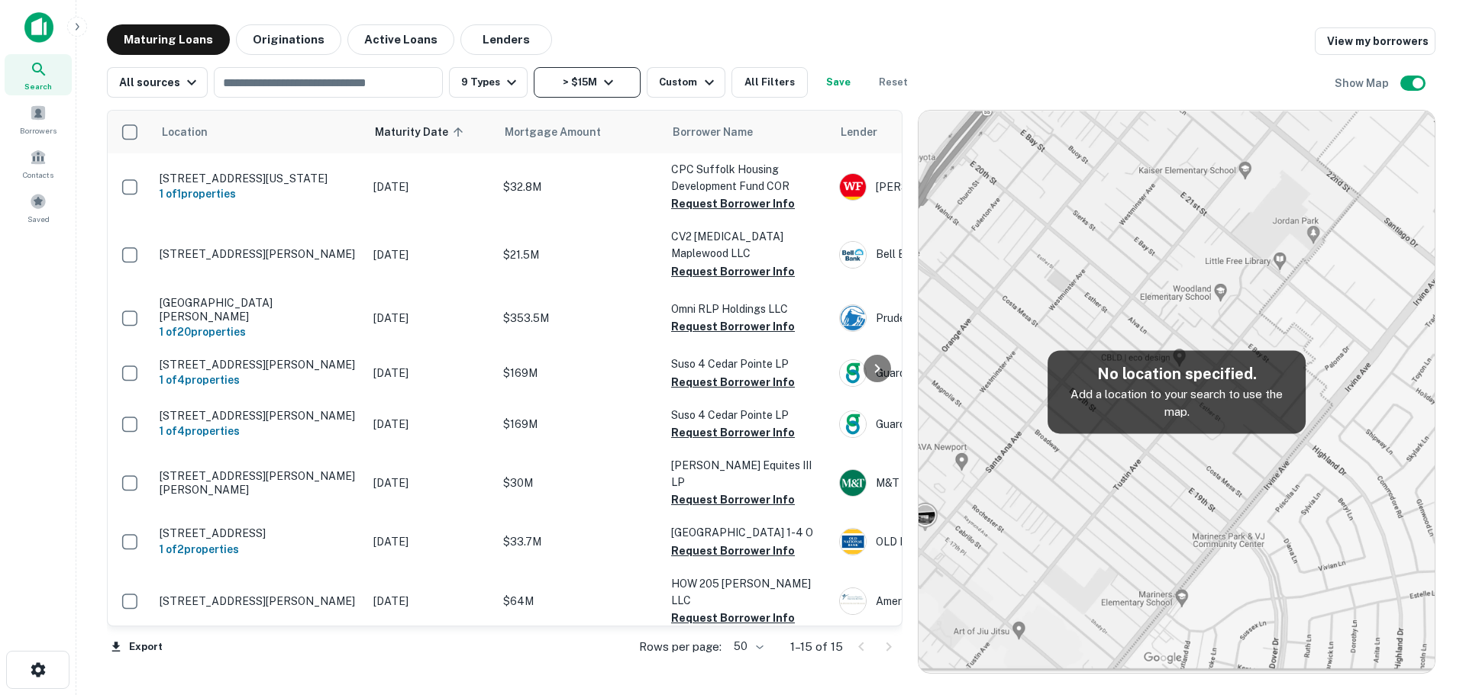  What do you see at coordinates (579, 132) in the screenshot?
I see `th: Mortgage Amount` at bounding box center [579, 132].